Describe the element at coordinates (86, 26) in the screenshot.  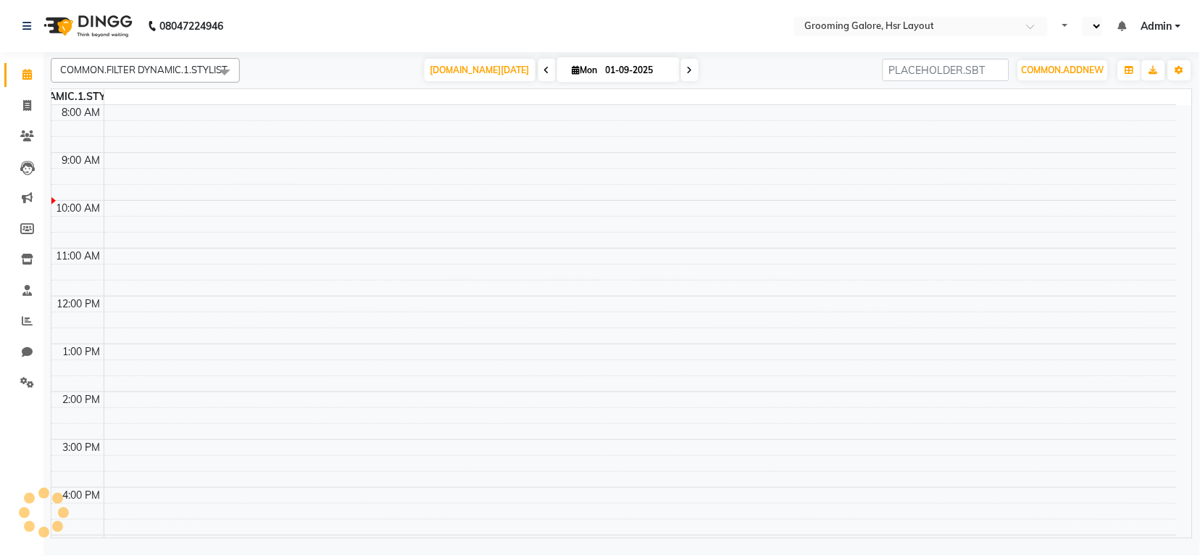
I see `img: logo` at that location.